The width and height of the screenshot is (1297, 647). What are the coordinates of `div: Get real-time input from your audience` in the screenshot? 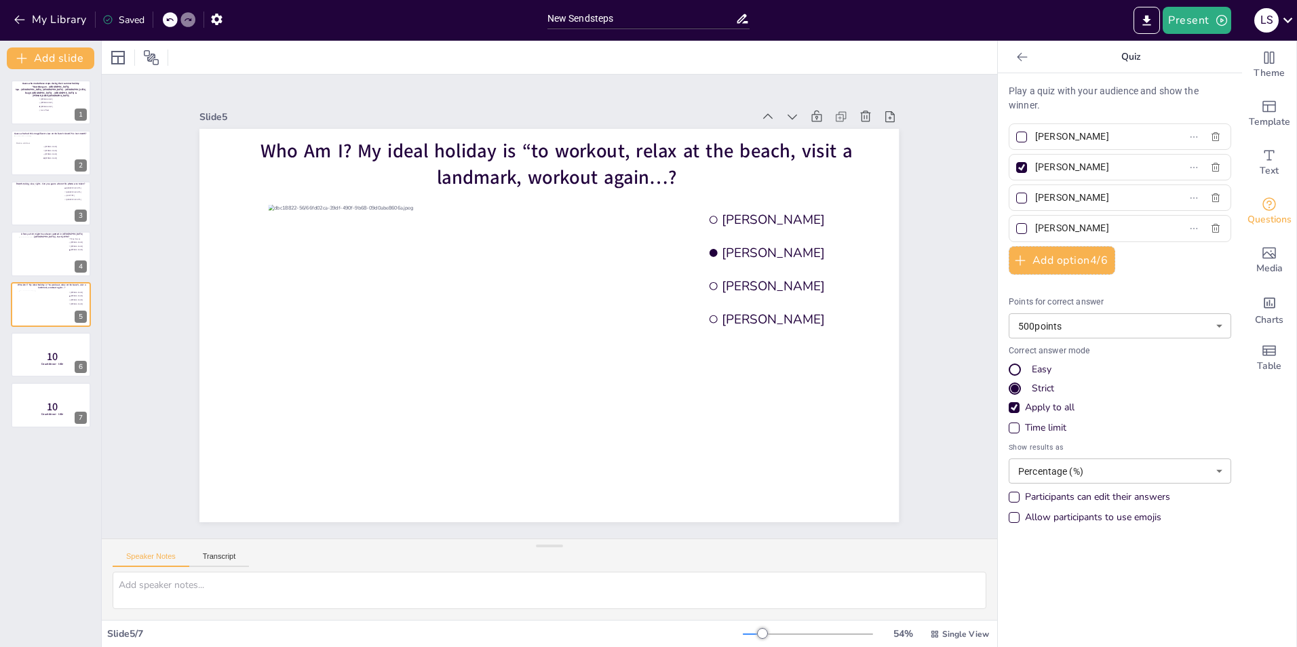 It's located at (1269, 212).